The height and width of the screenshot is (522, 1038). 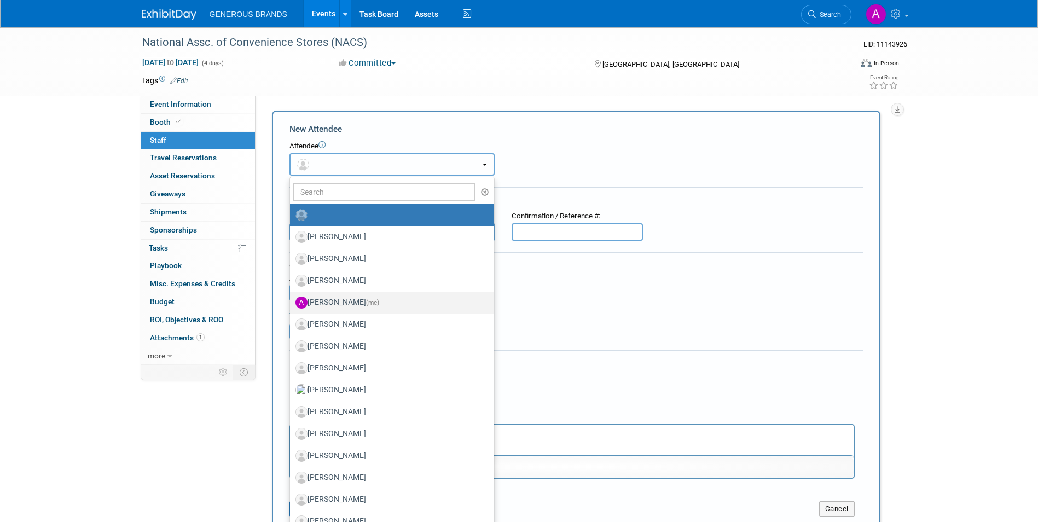 What do you see at coordinates (866, 63) in the screenshot?
I see `img: Format-Inperson.png` at bounding box center [866, 63].